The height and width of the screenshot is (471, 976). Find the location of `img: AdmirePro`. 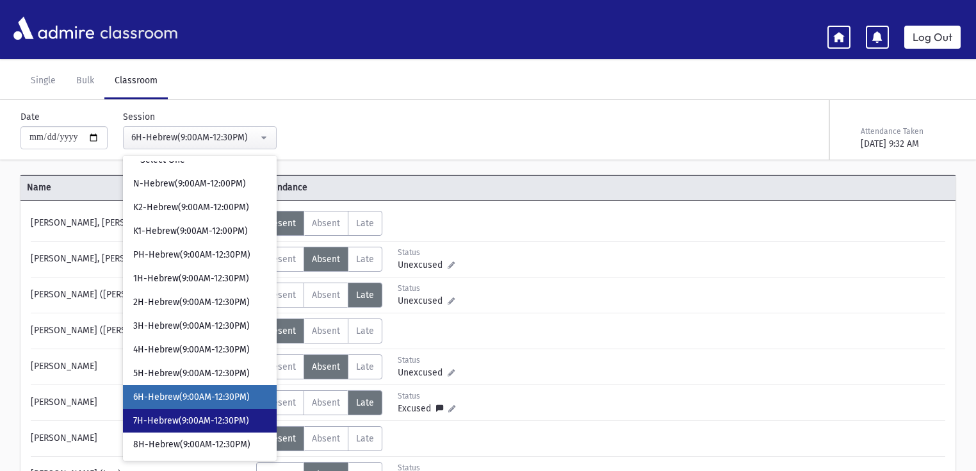

img: AdmirePro is located at coordinates (54, 28).